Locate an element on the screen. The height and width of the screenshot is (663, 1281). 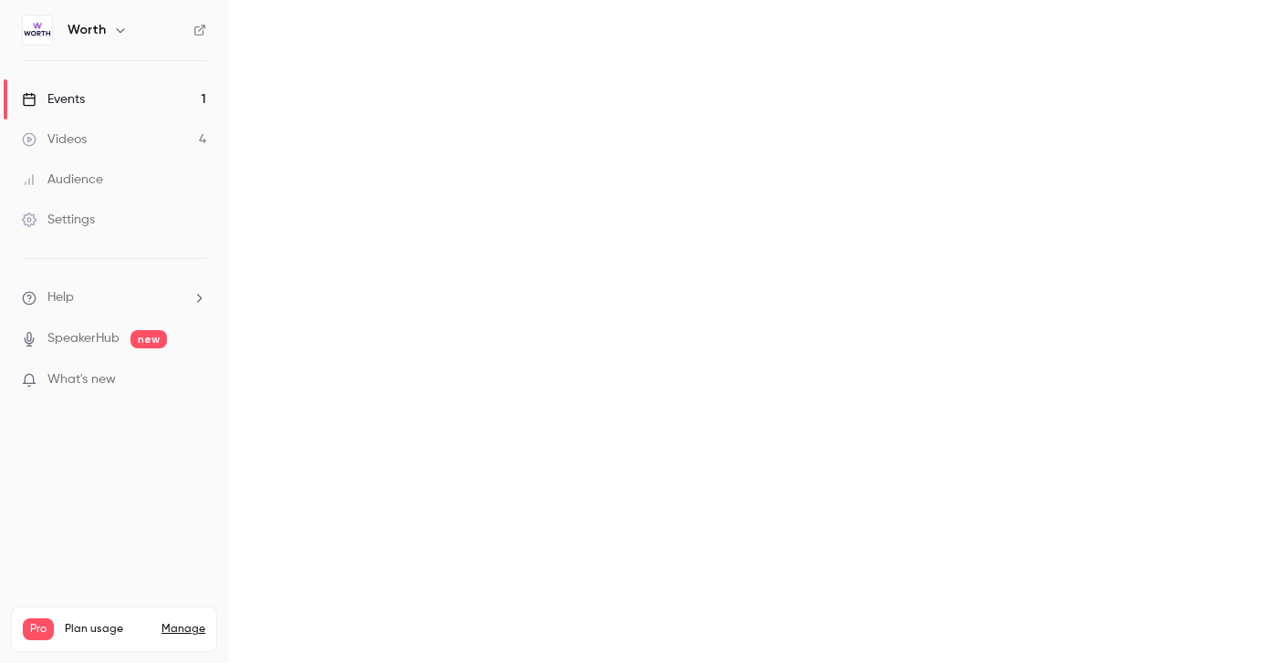
span: Pro is located at coordinates (38, 629).